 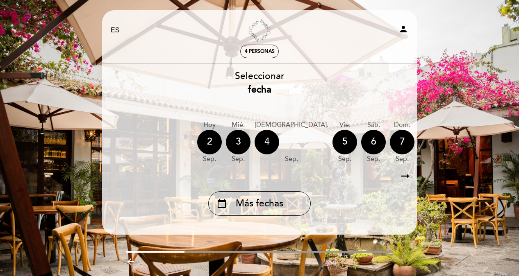 What do you see at coordinates (209, 125) in the screenshot?
I see `div: Hoy` at bounding box center [209, 125].